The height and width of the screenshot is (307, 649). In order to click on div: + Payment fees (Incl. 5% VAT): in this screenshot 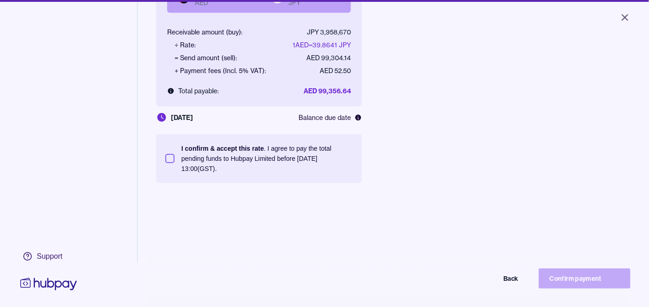, I will do `click(220, 71)`.